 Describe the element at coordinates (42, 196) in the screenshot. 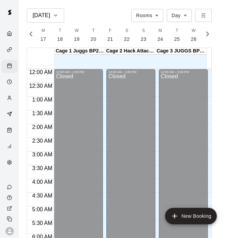

I see `span: 4:30 AM` at that location.